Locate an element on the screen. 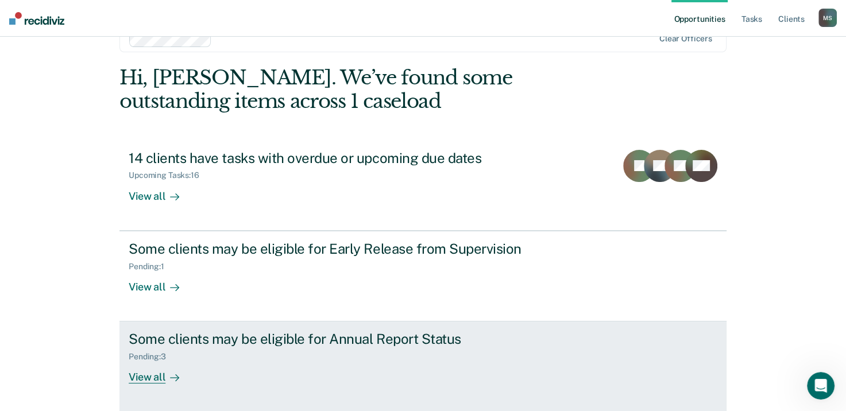 This screenshot has width=846, height=411. a: 14 clients have tasks with overdue or upcoming due datesUpcoming Tasks:16View all is located at coordinates (423, 186).